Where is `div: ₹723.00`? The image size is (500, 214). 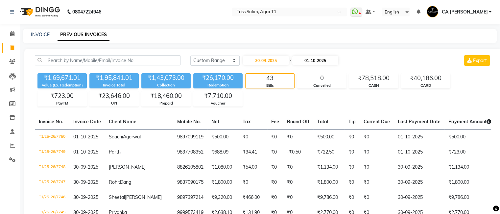 div: ₹723.00 is located at coordinates (62, 96).